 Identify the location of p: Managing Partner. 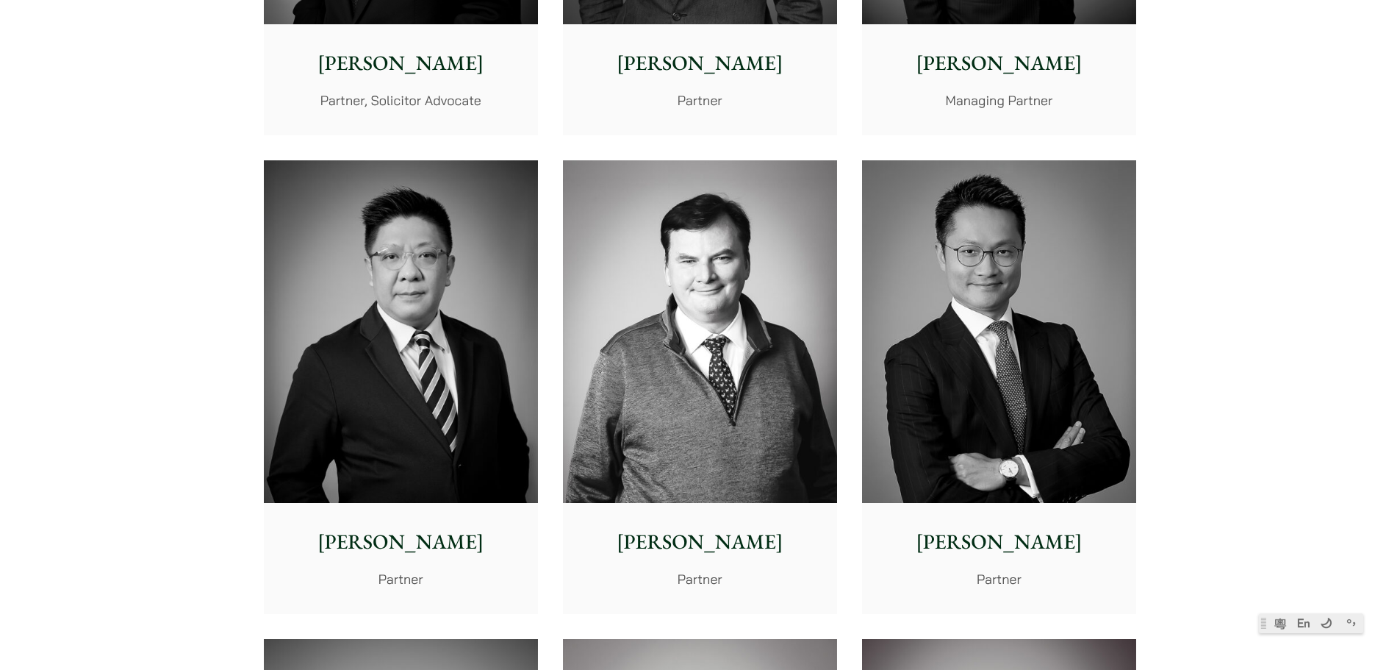
(999, 100).